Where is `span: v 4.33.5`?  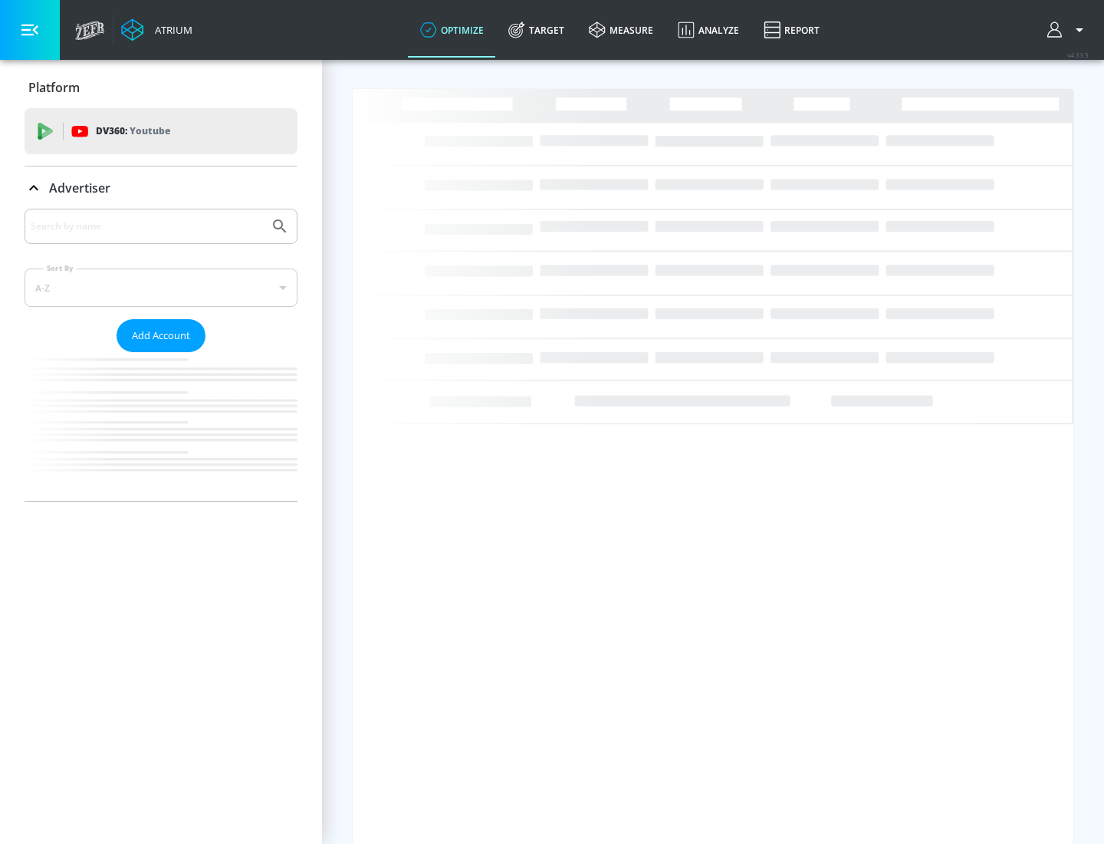
span: v 4.33.5 is located at coordinates (1078, 54).